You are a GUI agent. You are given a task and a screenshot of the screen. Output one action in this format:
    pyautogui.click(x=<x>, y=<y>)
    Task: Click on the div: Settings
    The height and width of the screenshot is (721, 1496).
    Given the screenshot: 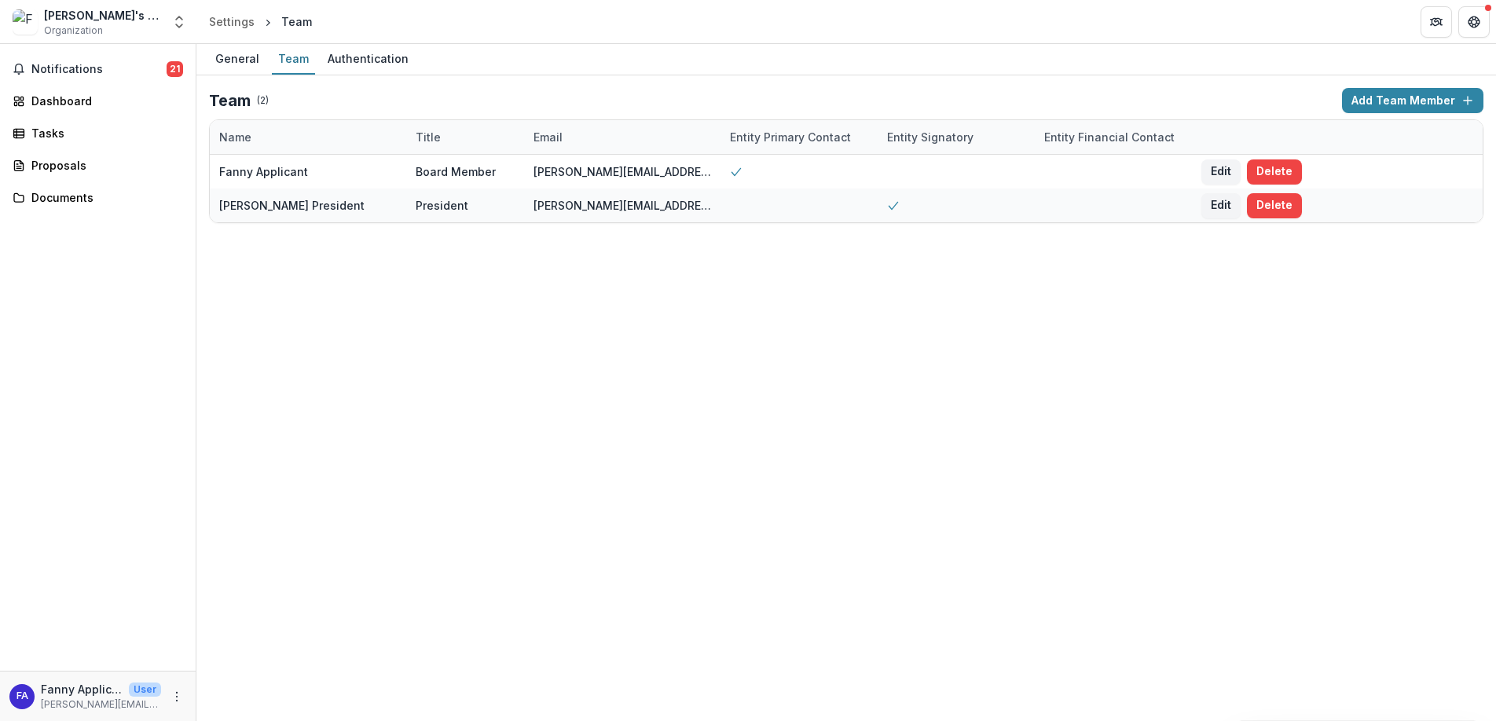 What is the action you would take?
    pyautogui.click(x=232, y=21)
    